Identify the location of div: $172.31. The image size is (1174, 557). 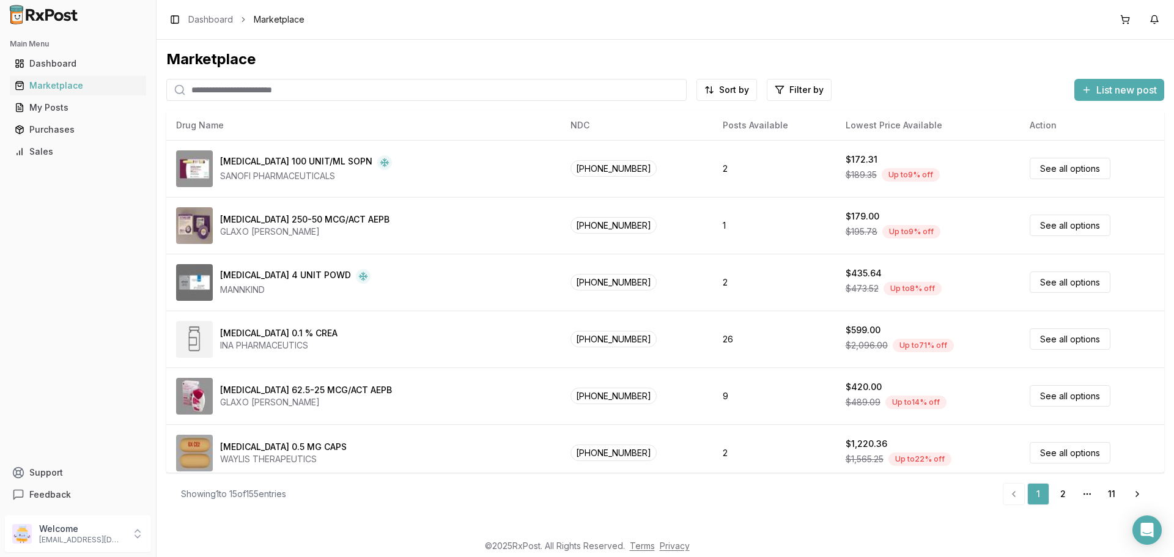
(861, 160).